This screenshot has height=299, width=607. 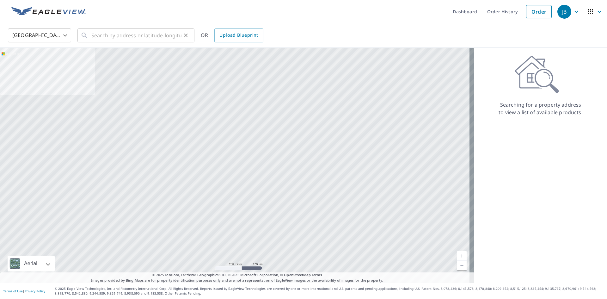 I want to click on input: Search by address or latitude-longitude, so click(x=136, y=35).